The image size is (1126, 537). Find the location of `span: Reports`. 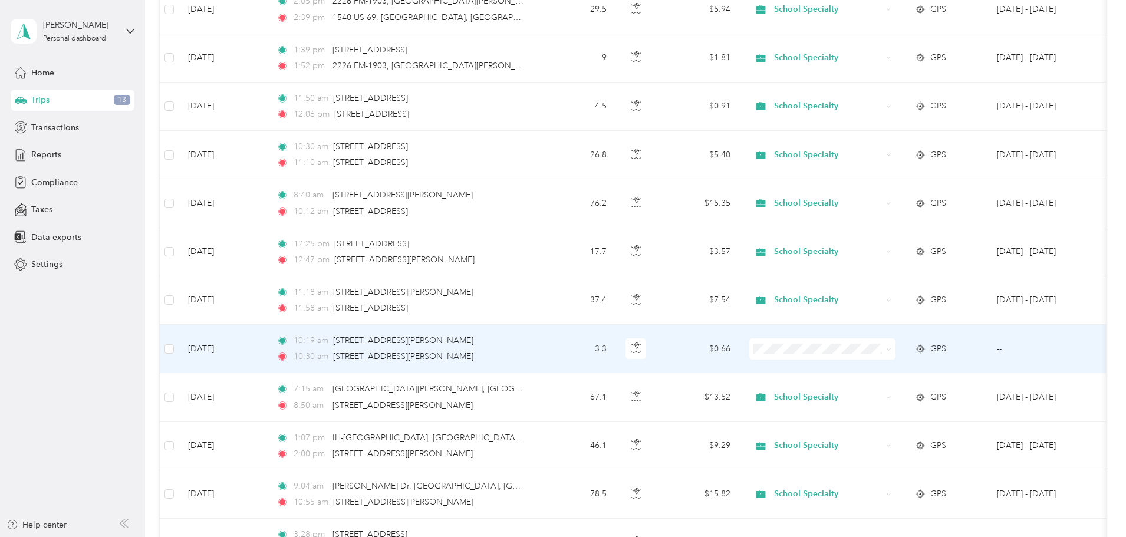

span: Reports is located at coordinates (46, 155).